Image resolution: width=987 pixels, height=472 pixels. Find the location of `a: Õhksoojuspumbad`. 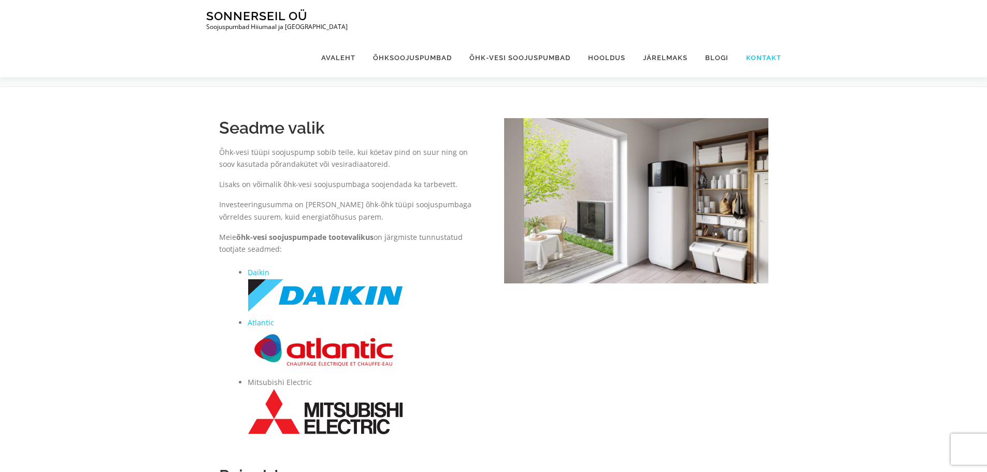

a: Õhksoojuspumbad is located at coordinates (413, 58).